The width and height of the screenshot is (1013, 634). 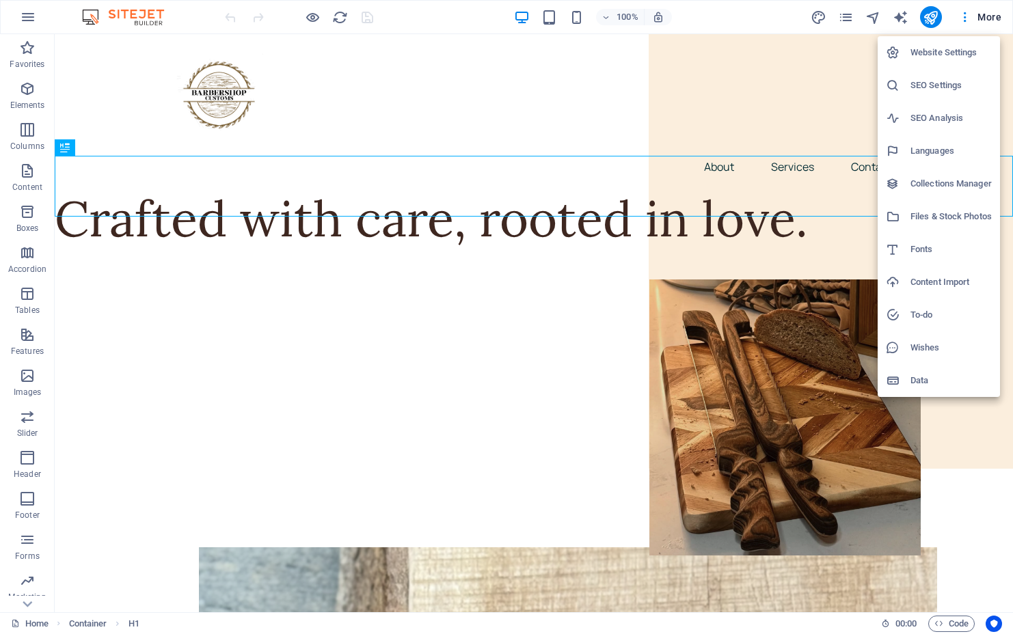 I want to click on h6: Content Import, so click(x=950, y=282).